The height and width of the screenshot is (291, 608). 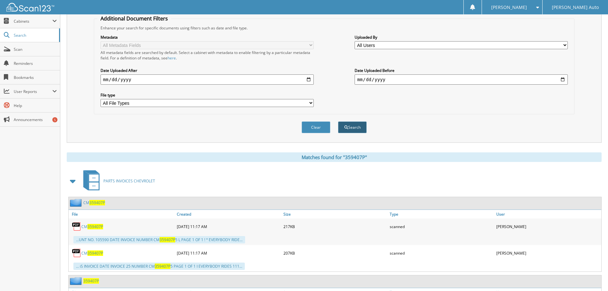 What do you see at coordinates (129, 181) in the screenshot?
I see `span: PARTS INVOICES CHEVROLET` at bounding box center [129, 181].